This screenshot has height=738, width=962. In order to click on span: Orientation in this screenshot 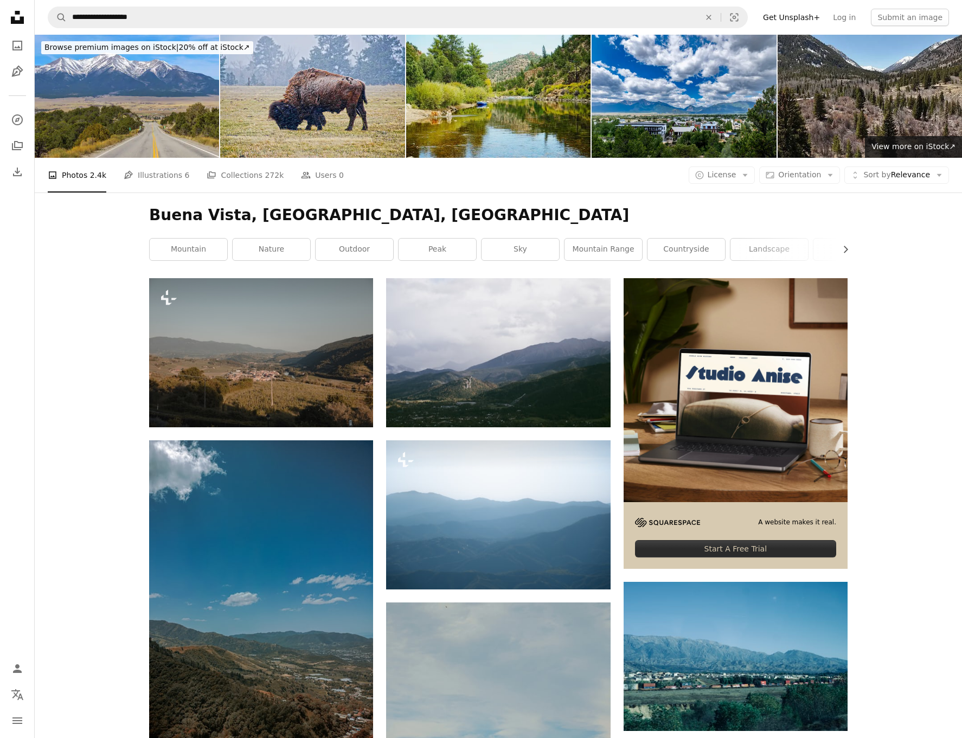, I will do `click(799, 175)`.